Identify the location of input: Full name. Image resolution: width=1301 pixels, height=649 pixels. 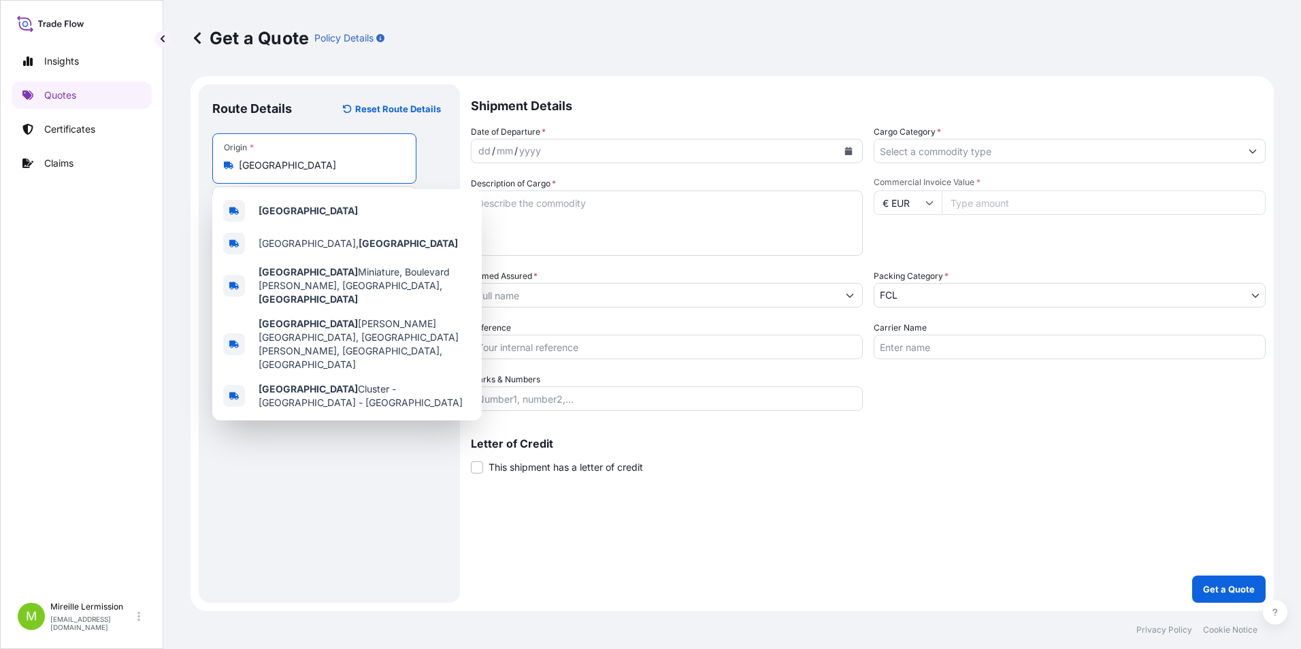
(655, 295).